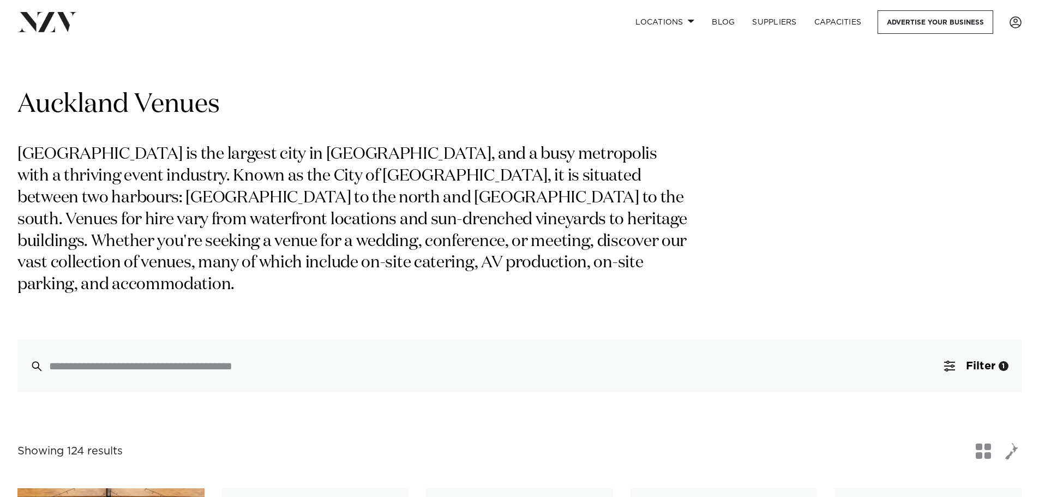 The height and width of the screenshot is (497, 1039). Describe the element at coordinates (47, 22) in the screenshot. I see `img: nzv-logo.png` at that location.